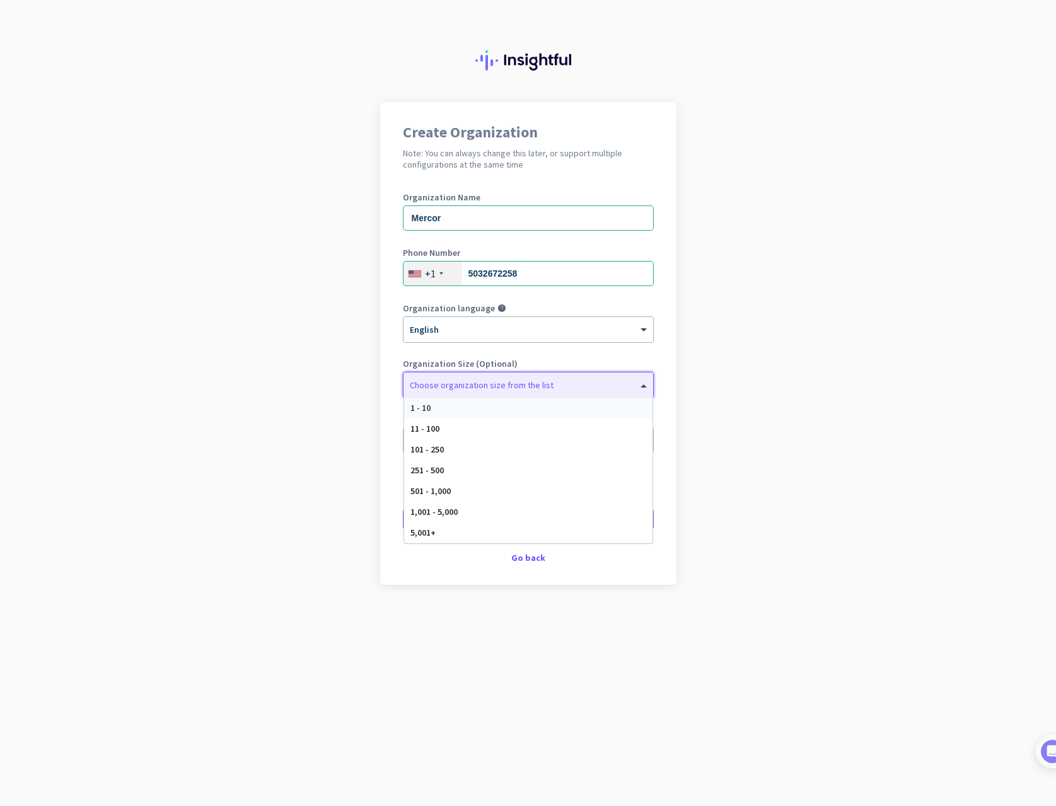 Image resolution: width=1056 pixels, height=806 pixels. I want to click on label: Organization Time Zone, so click(528, 419).